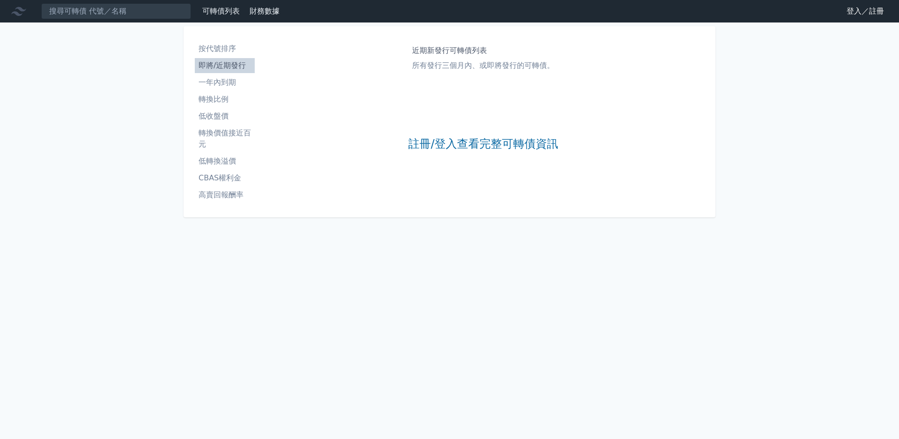 The image size is (899, 439). What do you see at coordinates (225, 99) in the screenshot?
I see `li: 轉換比例` at bounding box center [225, 99].